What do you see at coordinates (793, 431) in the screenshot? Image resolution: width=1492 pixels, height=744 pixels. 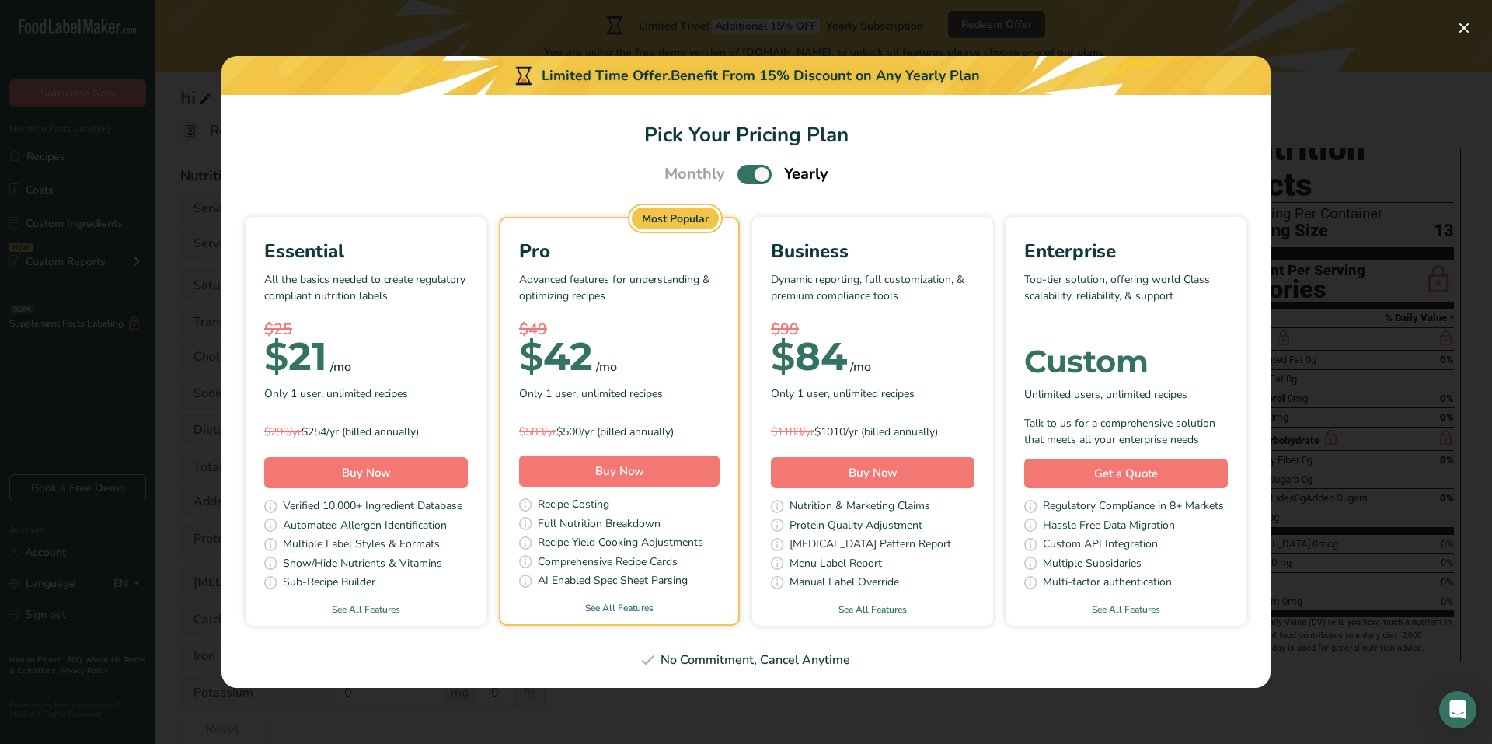 I see `span: $1188/yr` at bounding box center [793, 431].